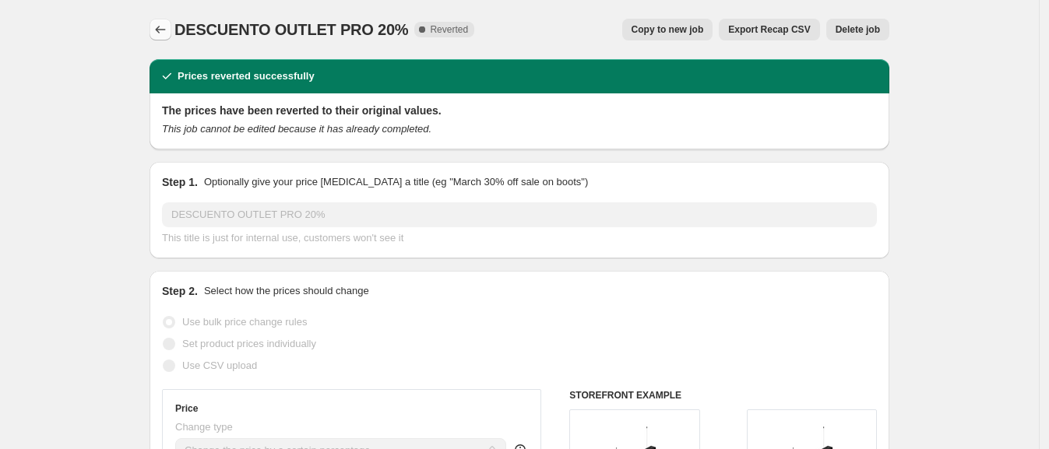  Describe the element at coordinates (160, 30) in the screenshot. I see `button: Price change jobs` at that location.